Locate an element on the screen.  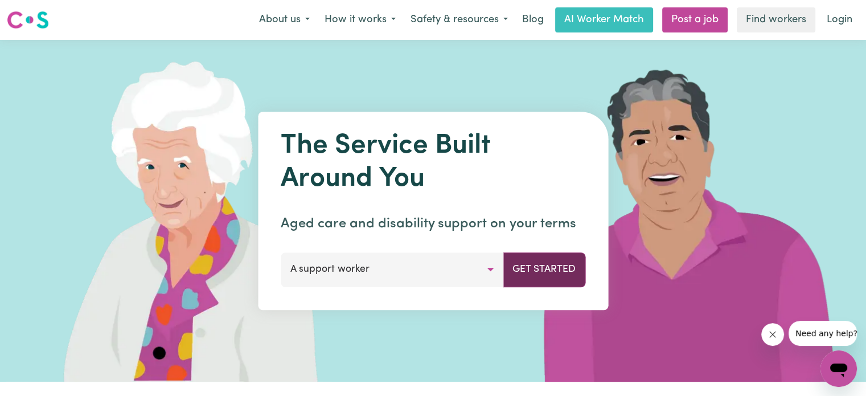
img: Careseekers logo is located at coordinates (28, 20).